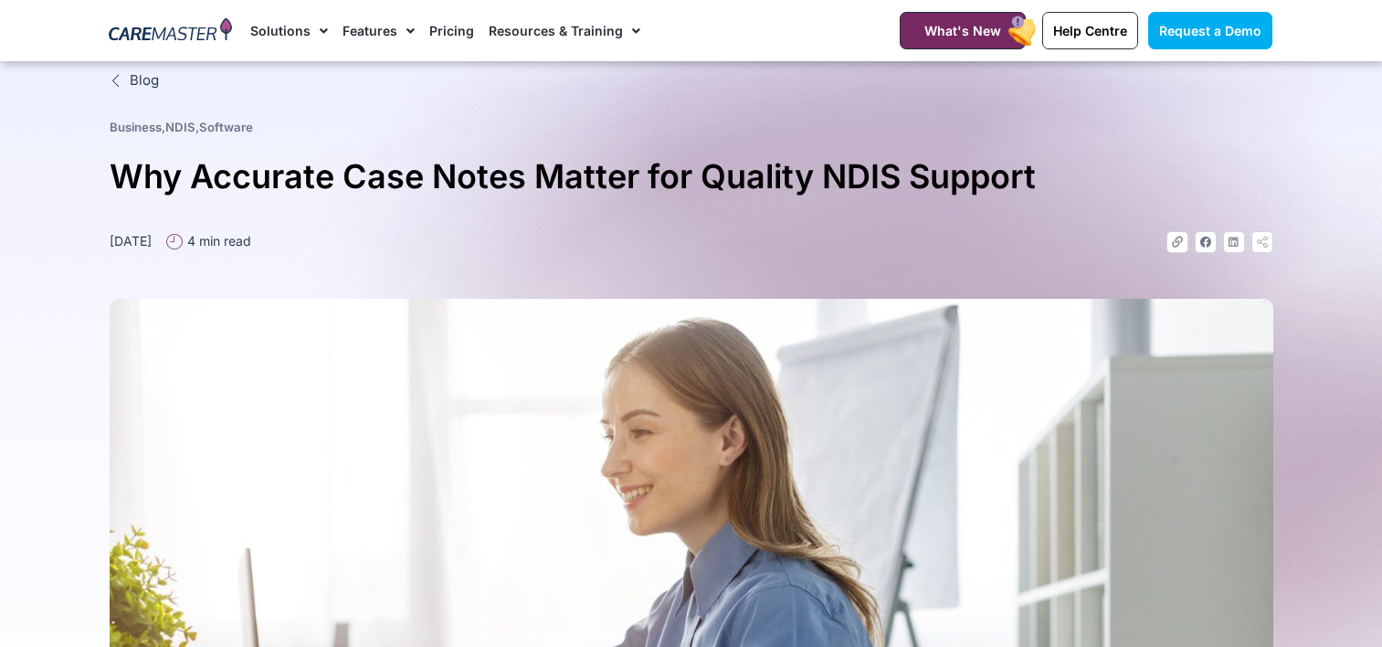  I want to click on a: Request a Demo, so click(1210, 30).